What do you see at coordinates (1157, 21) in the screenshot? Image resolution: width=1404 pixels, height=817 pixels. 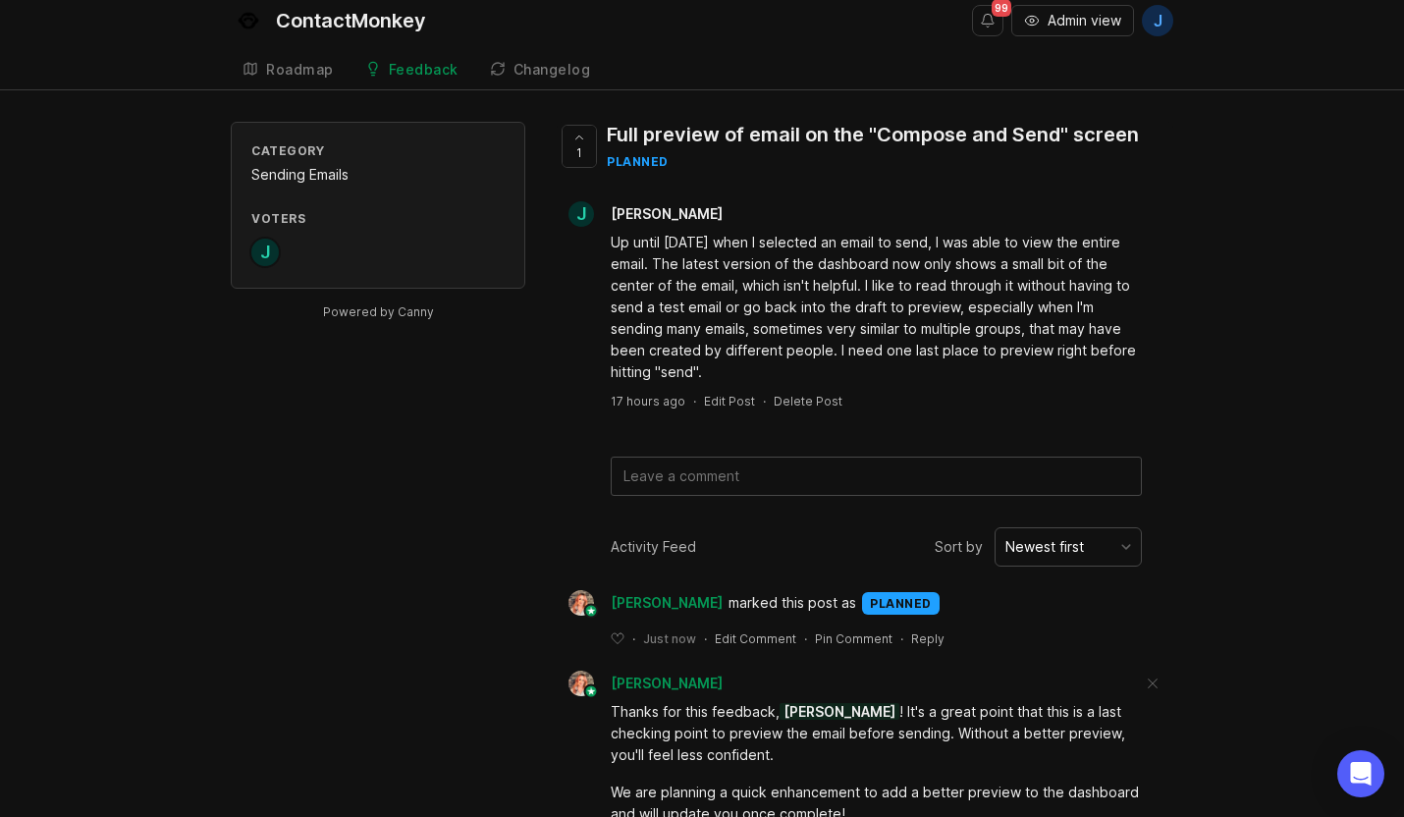 I see `span: J` at bounding box center [1157, 21].